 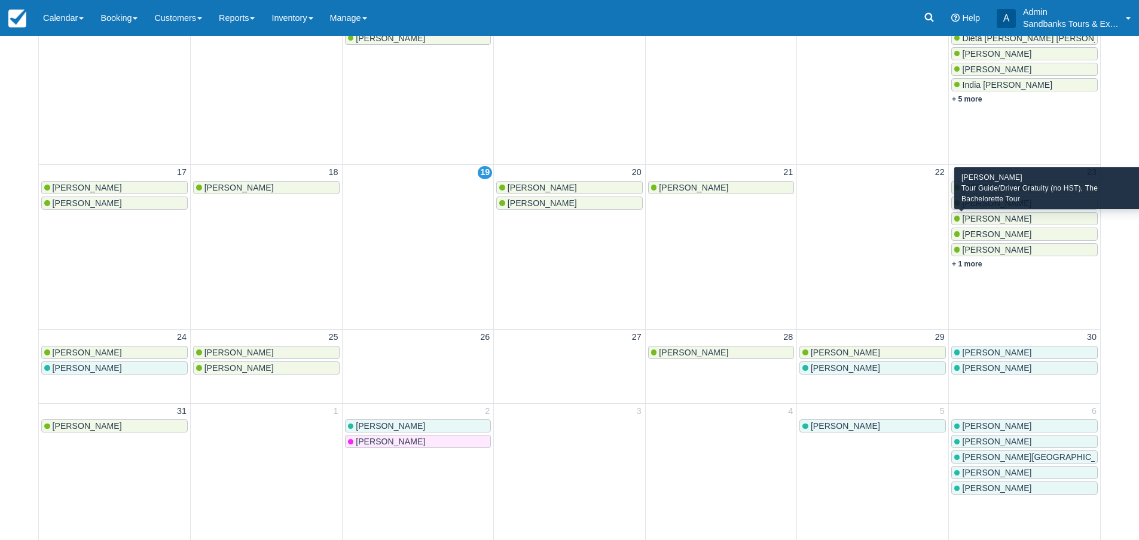 What do you see at coordinates (955, 18) in the screenshot?
I see `i: Help` at bounding box center [955, 18].